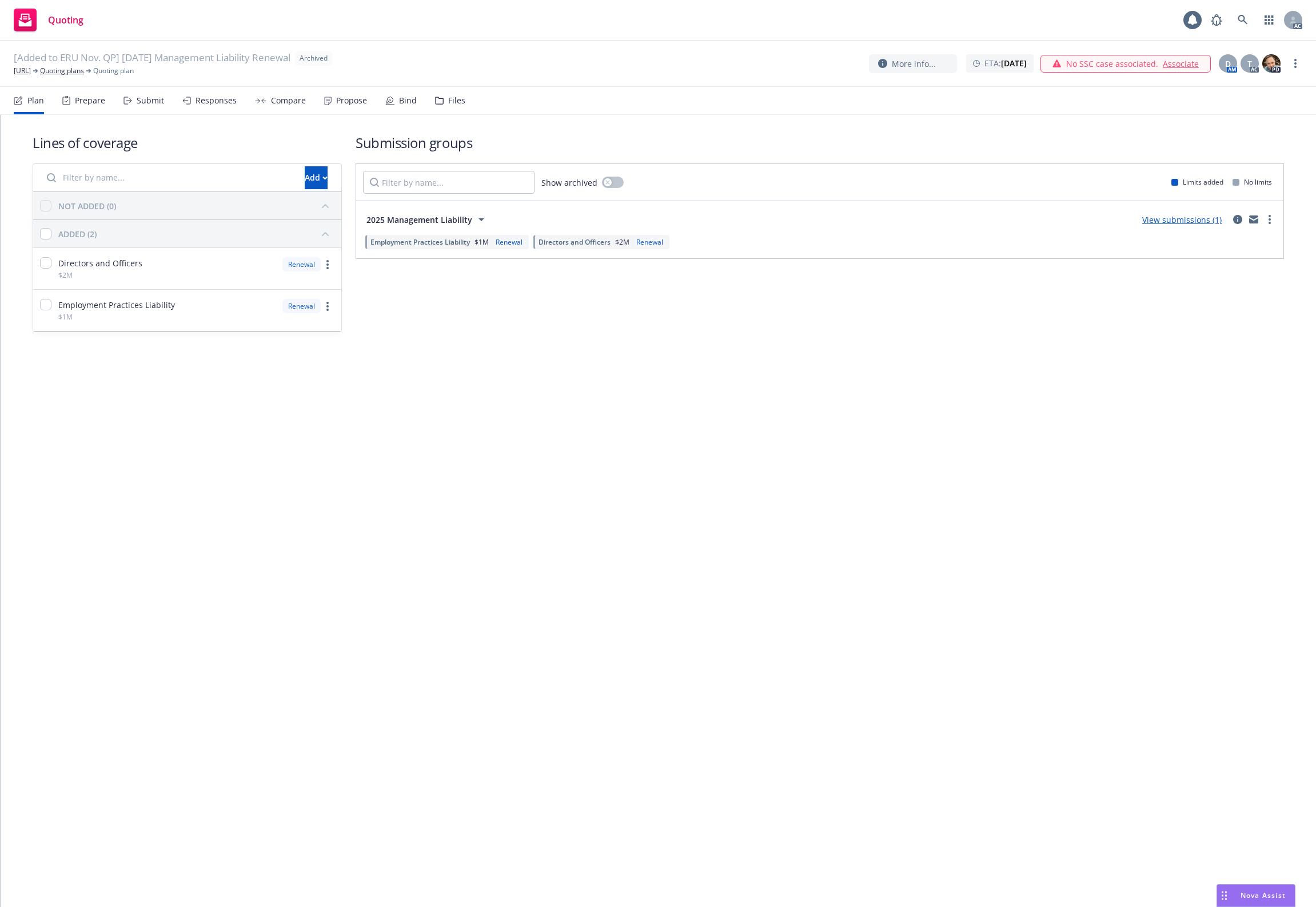 Image resolution: width=1316 pixels, height=907 pixels. Describe the element at coordinates (913, 64) in the screenshot. I see `button: More info...` at that location.